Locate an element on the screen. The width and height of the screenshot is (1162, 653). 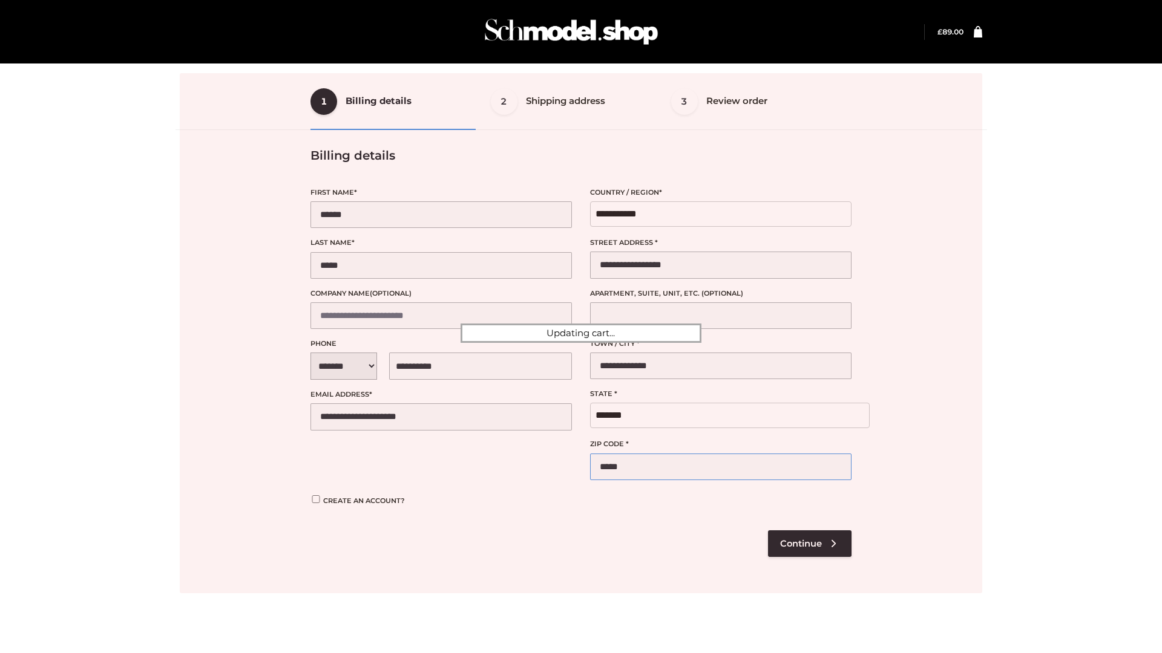
a: Schmodel Admin 964 is located at coordinates (571, 31).